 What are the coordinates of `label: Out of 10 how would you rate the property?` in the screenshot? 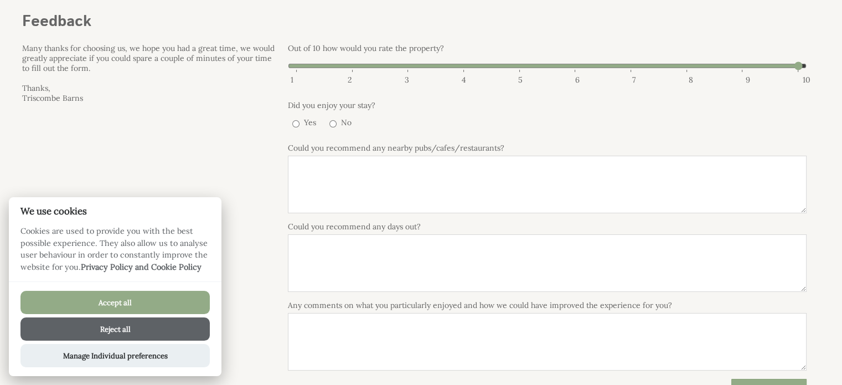 It's located at (547, 48).